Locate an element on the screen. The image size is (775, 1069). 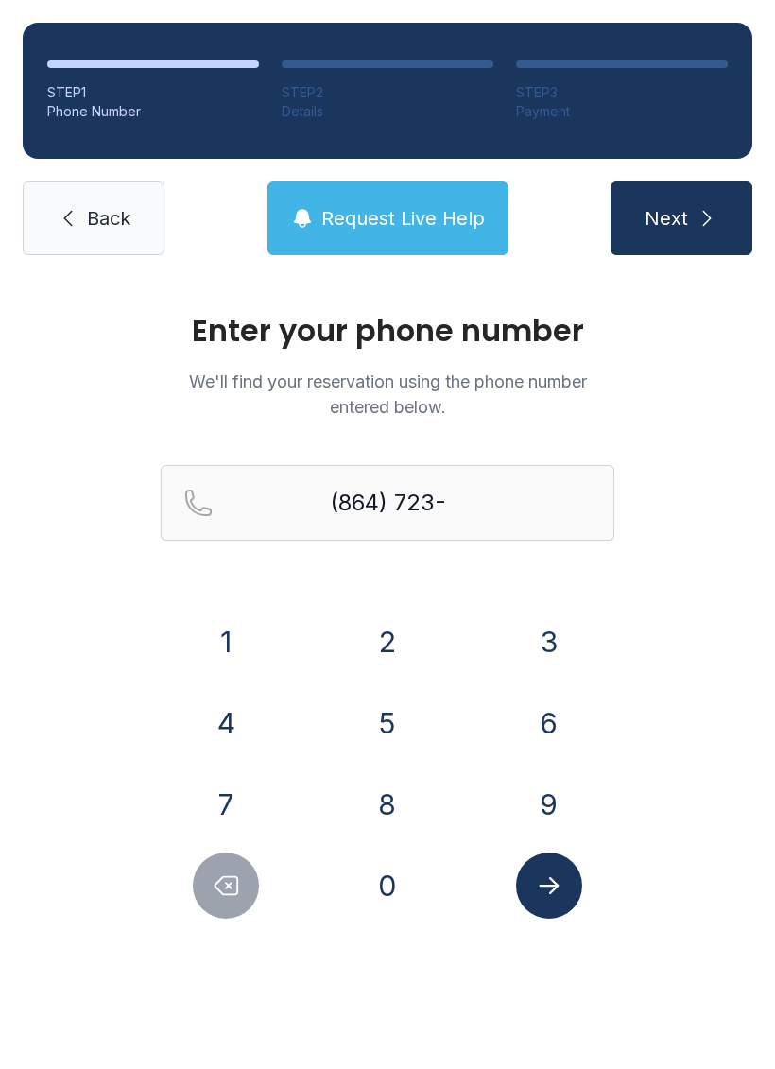
button: 0 is located at coordinates (388, 886).